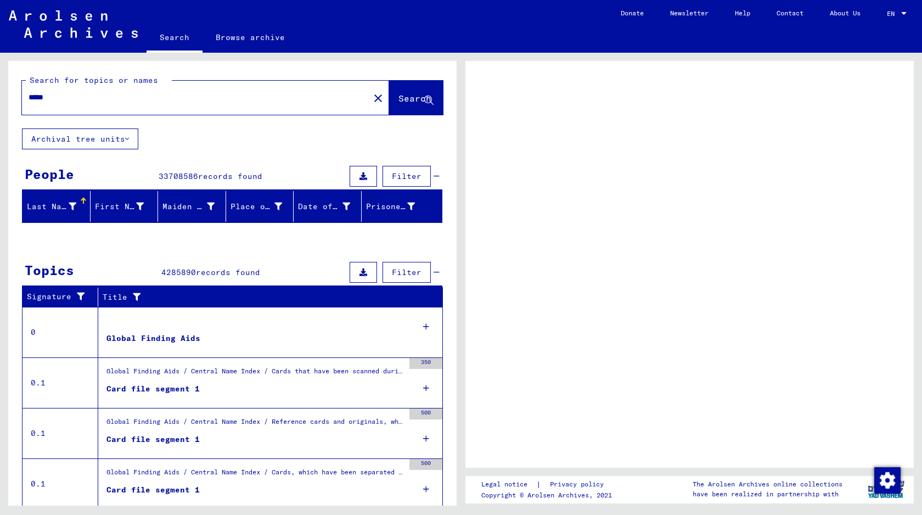 This screenshot has width=922, height=515. What do you see at coordinates (579, 484) in the screenshot?
I see `a: Privacy policy` at bounding box center [579, 484].